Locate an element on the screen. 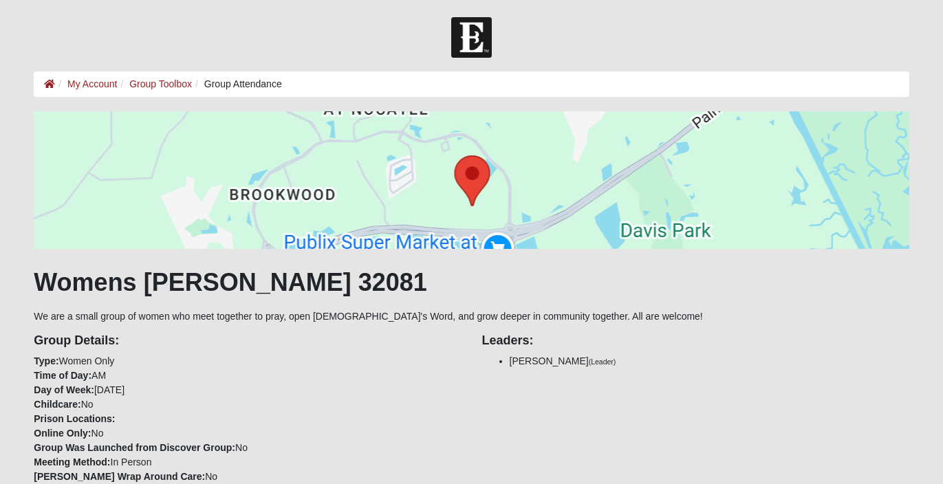 The image size is (943, 484). h4: Group Details: is located at coordinates (247, 341).